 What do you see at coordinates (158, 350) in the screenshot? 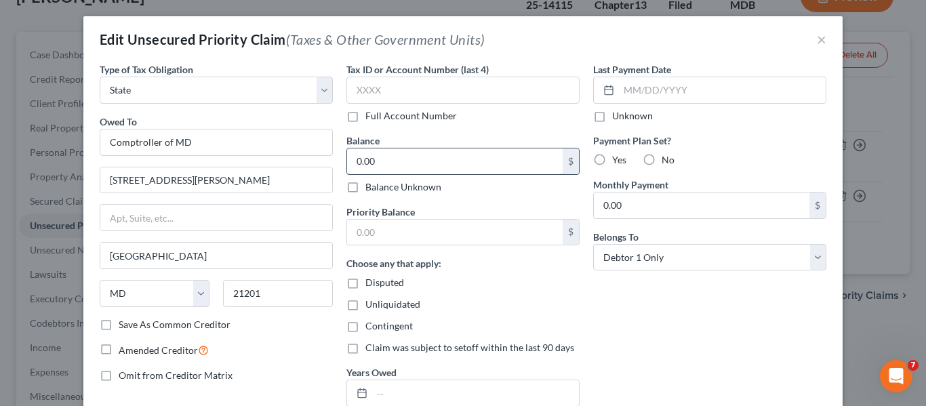
I see `span: Amended Creditor` at bounding box center [158, 350].